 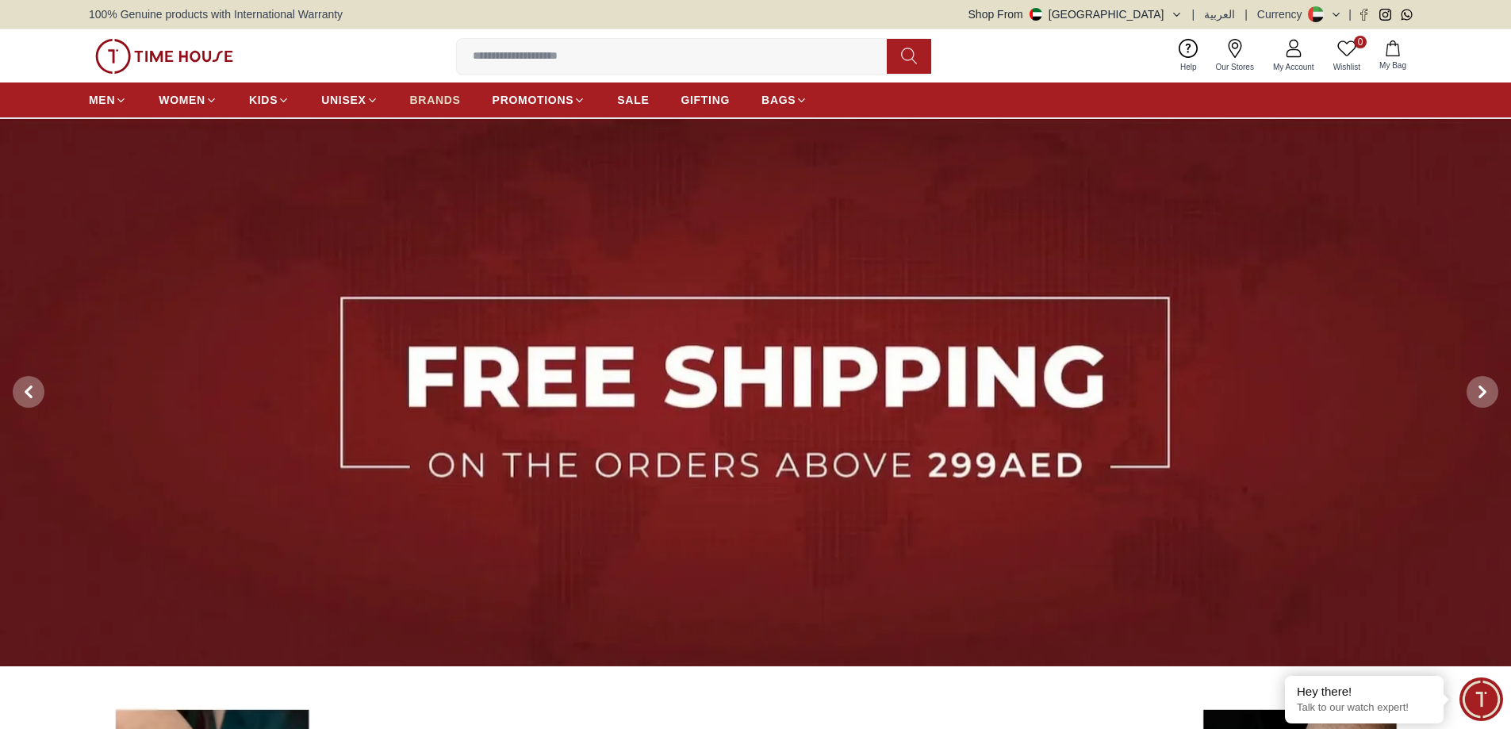 What do you see at coordinates (1235, 56) in the screenshot?
I see `a: Our Stores` at bounding box center [1235, 56].